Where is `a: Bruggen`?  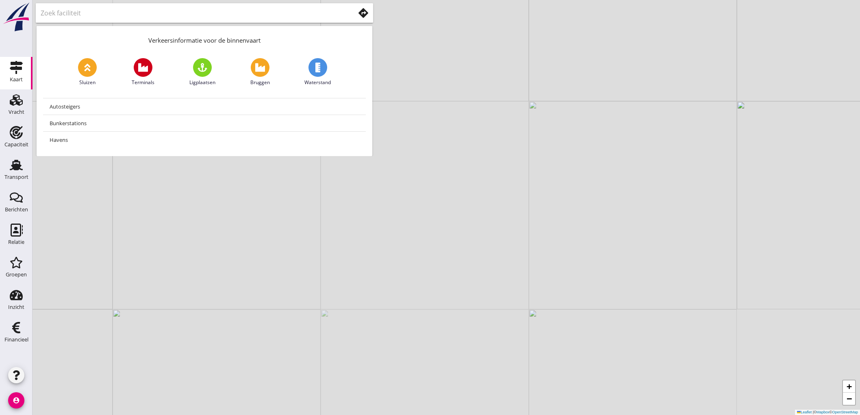
a: Bruggen is located at coordinates (260, 72).